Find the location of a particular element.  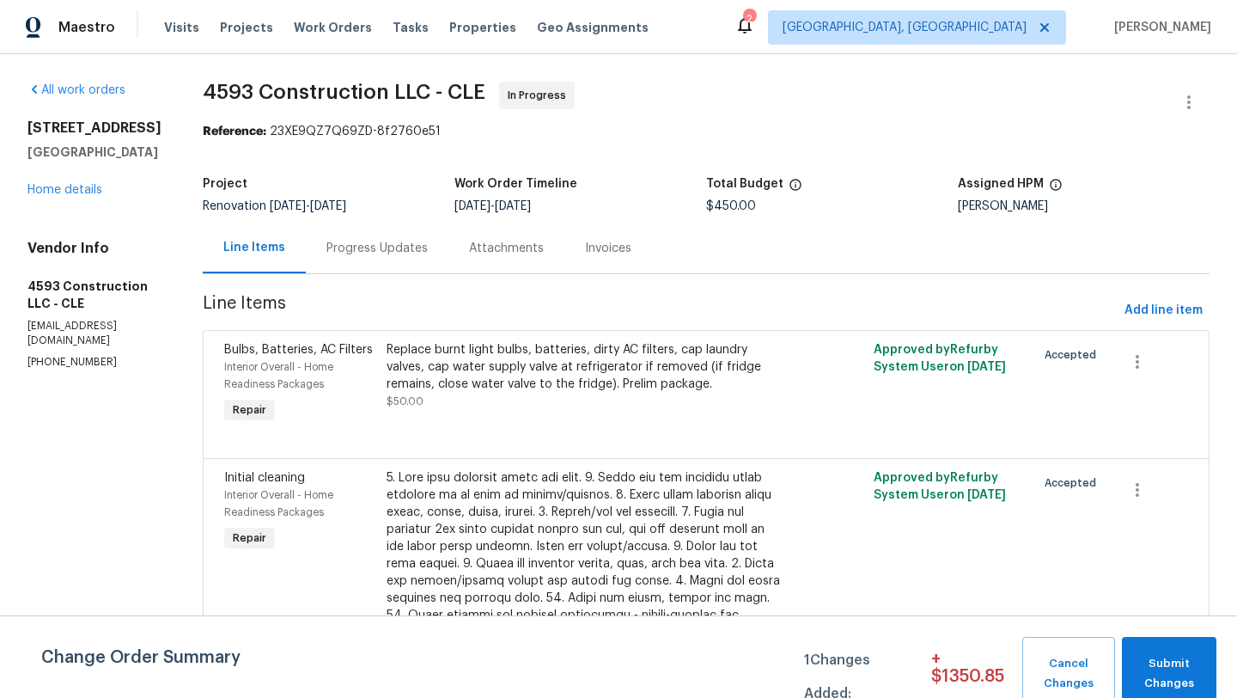

span: The hpm assigned to this work order. is located at coordinates (1056, 189).